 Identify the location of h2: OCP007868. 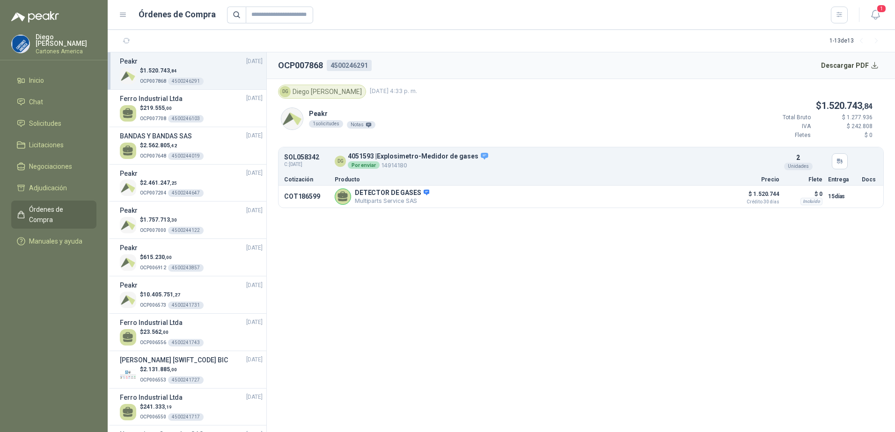
(300, 66).